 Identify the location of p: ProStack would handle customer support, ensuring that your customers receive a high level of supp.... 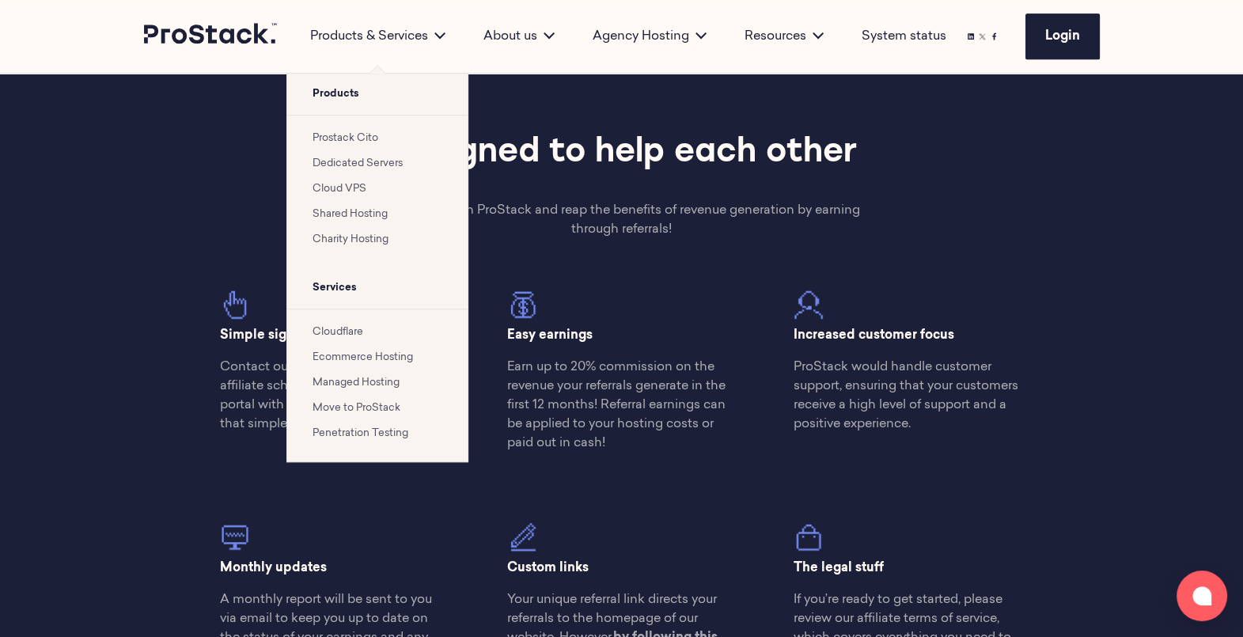
(908, 396).